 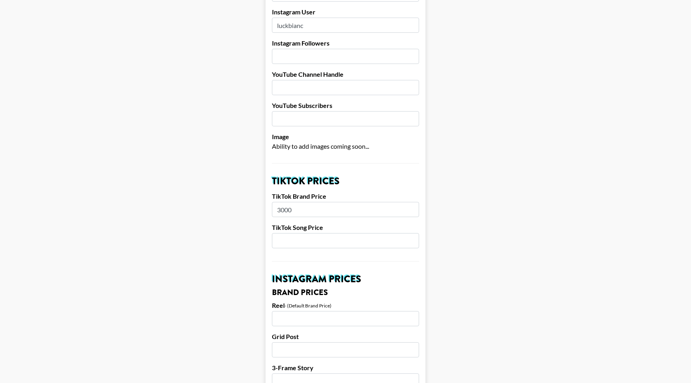 What do you see at coordinates (346, 228) in the screenshot?
I see `label: TikTok Song Price` at bounding box center [346, 228].